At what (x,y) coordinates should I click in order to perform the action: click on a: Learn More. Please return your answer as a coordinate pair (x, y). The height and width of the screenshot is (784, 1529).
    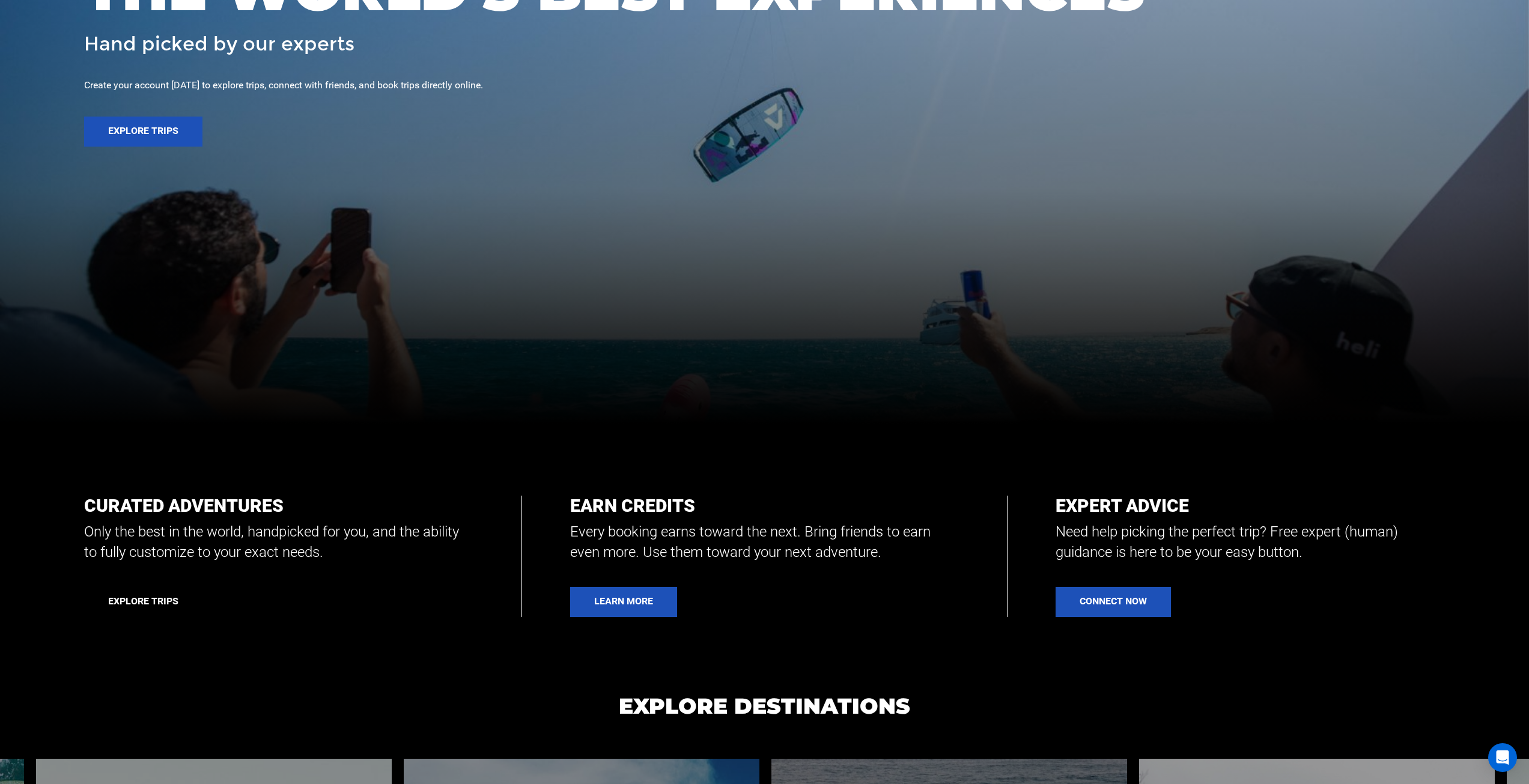
    Looking at the image, I should click on (624, 602).